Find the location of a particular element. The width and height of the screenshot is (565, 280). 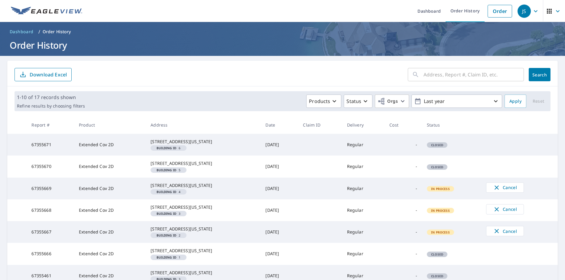

th: Claim ID is located at coordinates (320, 125).